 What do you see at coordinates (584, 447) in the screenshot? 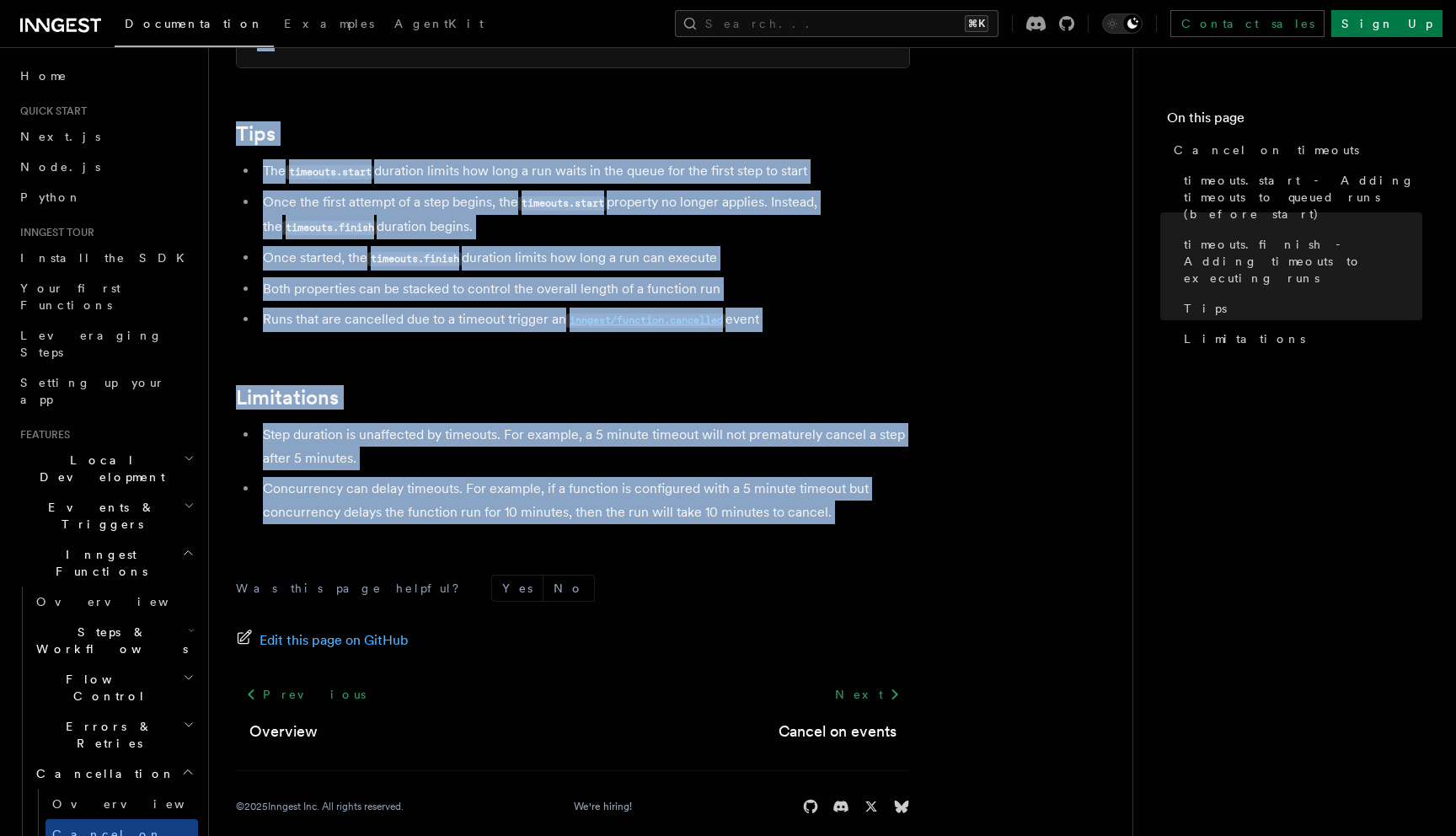
I see `li: Step duration is unaffected by timeouts. For example, a 5 minute timeout will not prematurely can...` at bounding box center [584, 447].